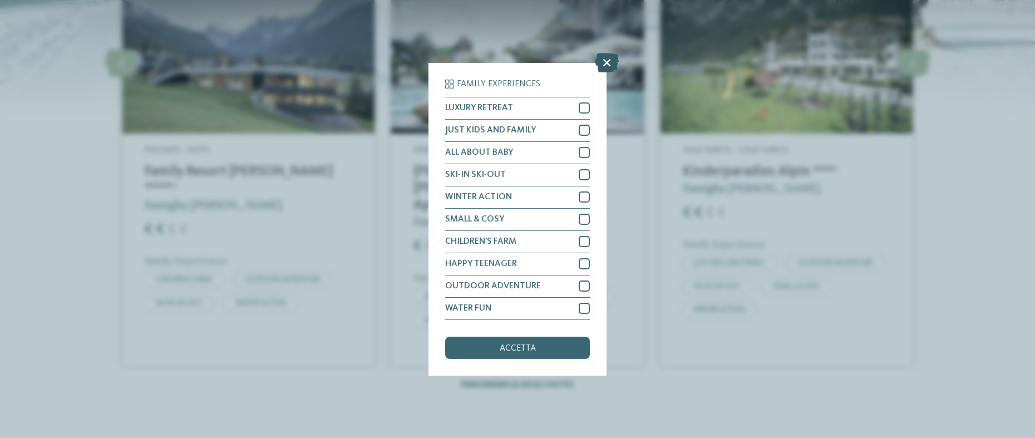 This screenshot has width=1035, height=438. Describe the element at coordinates (479, 152) in the screenshot. I see `span: ALL ABOUT BABY` at that location.